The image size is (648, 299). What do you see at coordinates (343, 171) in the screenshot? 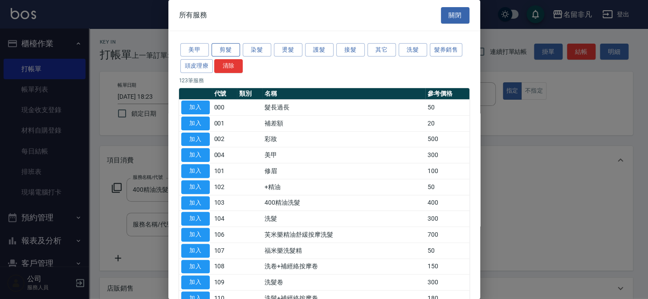
I see `td: 修眉` at bounding box center [343, 171].